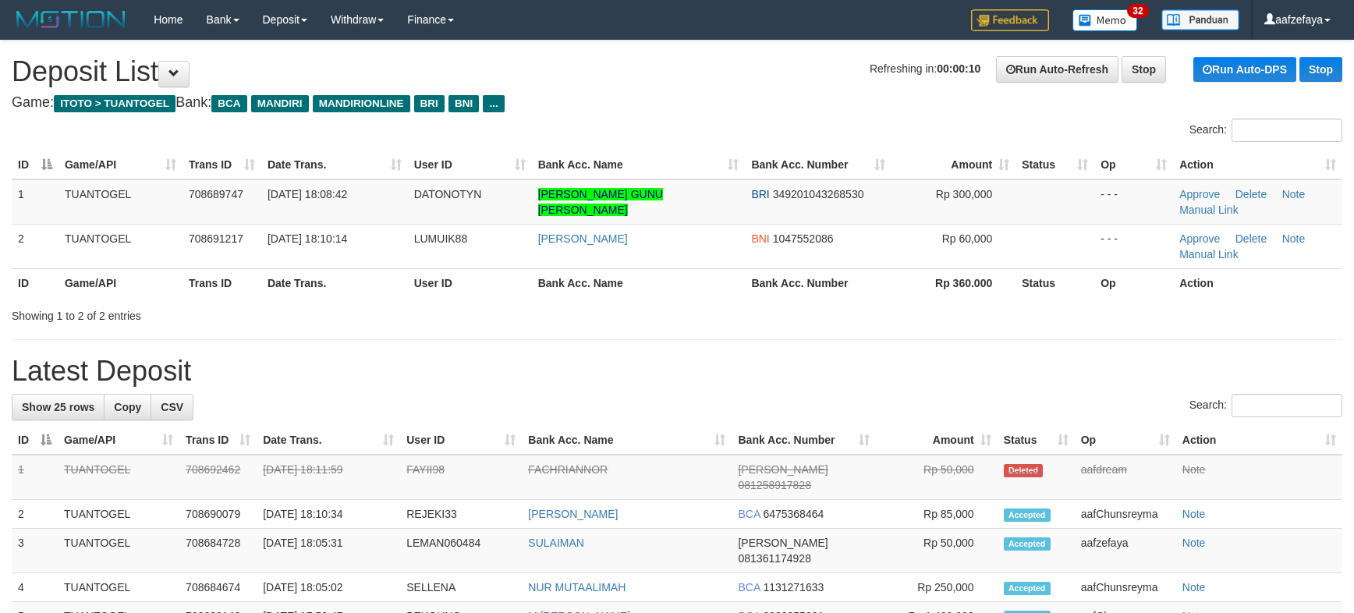 The image size is (1354, 613). Describe the element at coordinates (677, 371) in the screenshot. I see `h1: Latest Deposit` at that location.